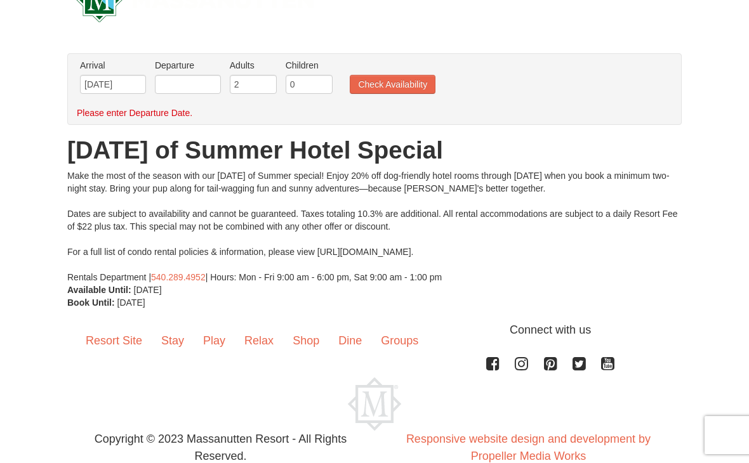 The image size is (749, 463). Describe the element at coordinates (178, 277) in the screenshot. I see `a: 540.289.4952` at that location.